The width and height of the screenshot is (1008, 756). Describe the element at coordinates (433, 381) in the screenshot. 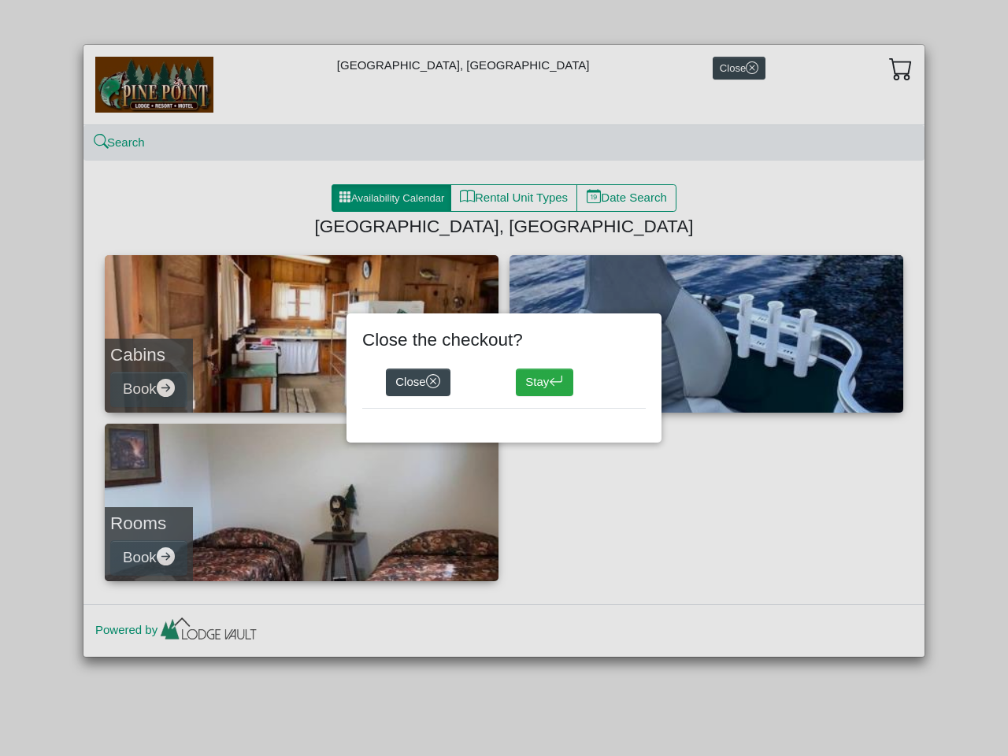

I see `svg: x circle` at that location.